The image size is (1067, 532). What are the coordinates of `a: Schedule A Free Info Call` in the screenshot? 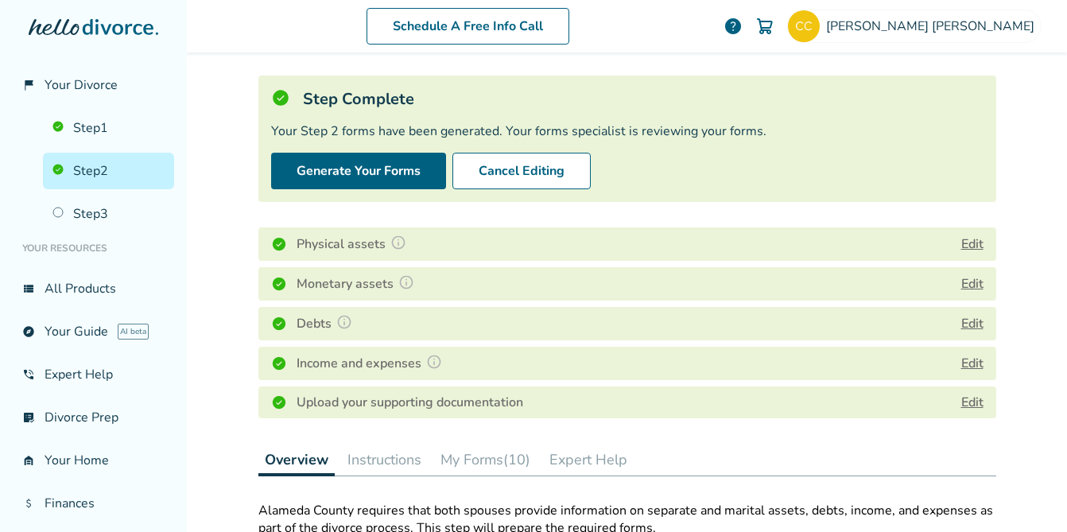 It's located at (468, 26).